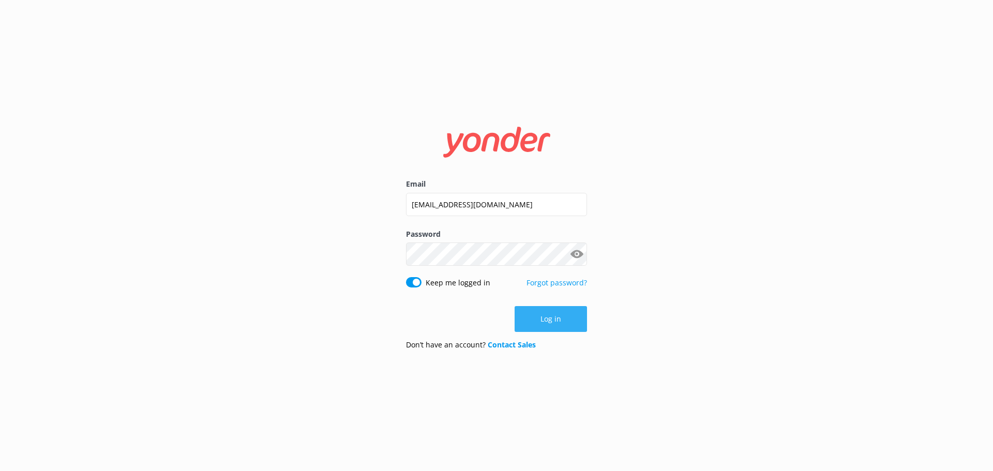 The width and height of the screenshot is (993, 471). I want to click on input: user@emailaddress.com, so click(497, 204).